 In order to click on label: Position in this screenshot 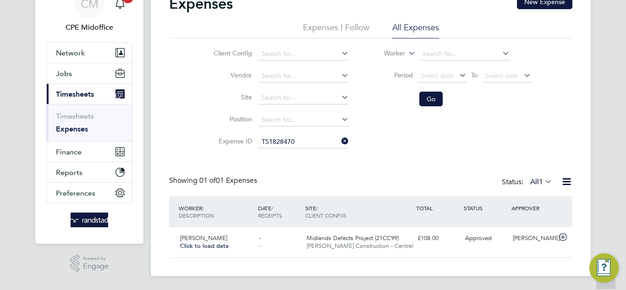, I will do `click(231, 119)`.